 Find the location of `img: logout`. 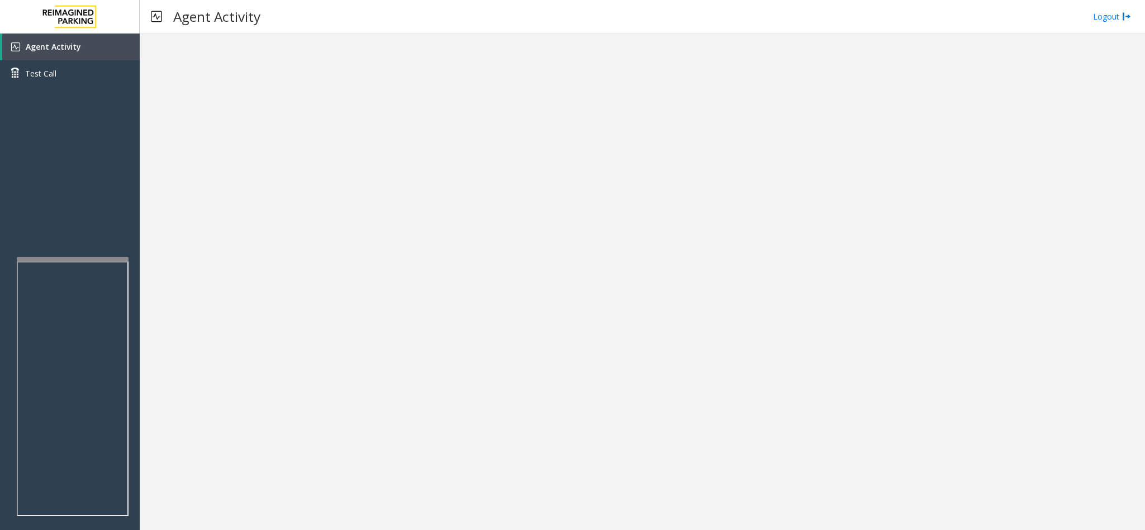

img: logout is located at coordinates (1126, 16).